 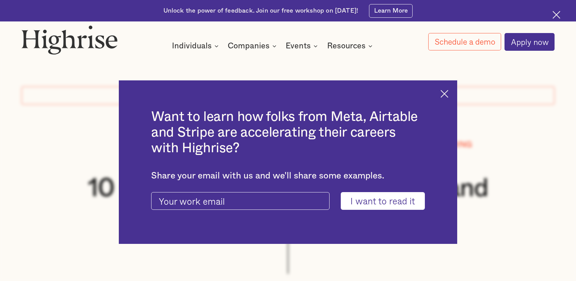 I want to click on a: Learn More, so click(x=391, y=11).